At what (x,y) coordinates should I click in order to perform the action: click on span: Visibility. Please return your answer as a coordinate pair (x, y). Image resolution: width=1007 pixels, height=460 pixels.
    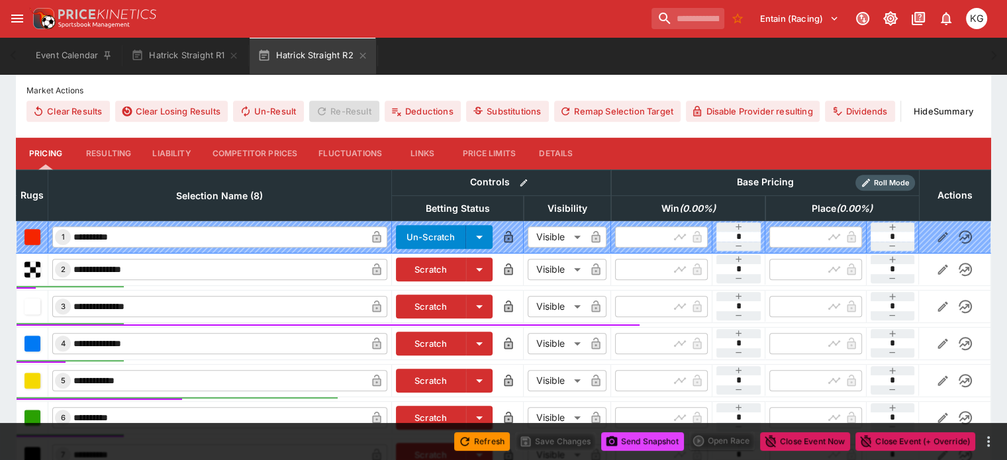
    Looking at the image, I should click on (567, 208).